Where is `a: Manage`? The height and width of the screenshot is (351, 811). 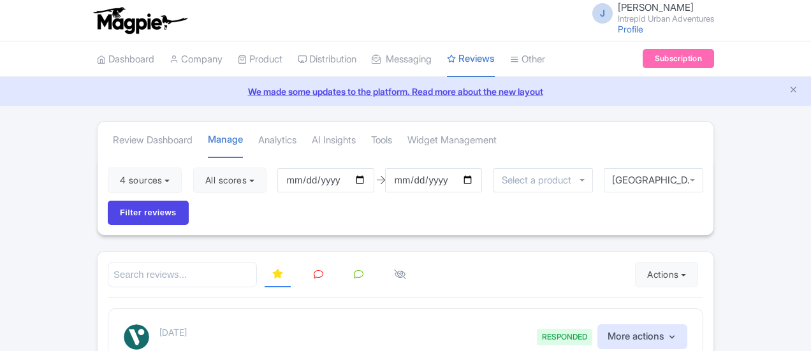 a: Manage is located at coordinates (225, 140).